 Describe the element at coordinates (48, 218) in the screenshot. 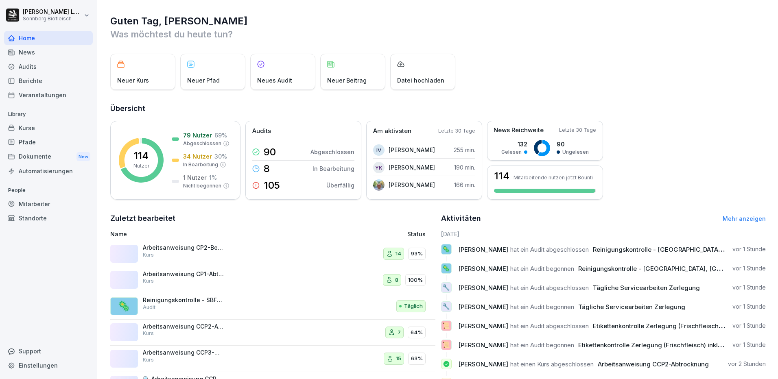

I see `a: Standorte` at that location.